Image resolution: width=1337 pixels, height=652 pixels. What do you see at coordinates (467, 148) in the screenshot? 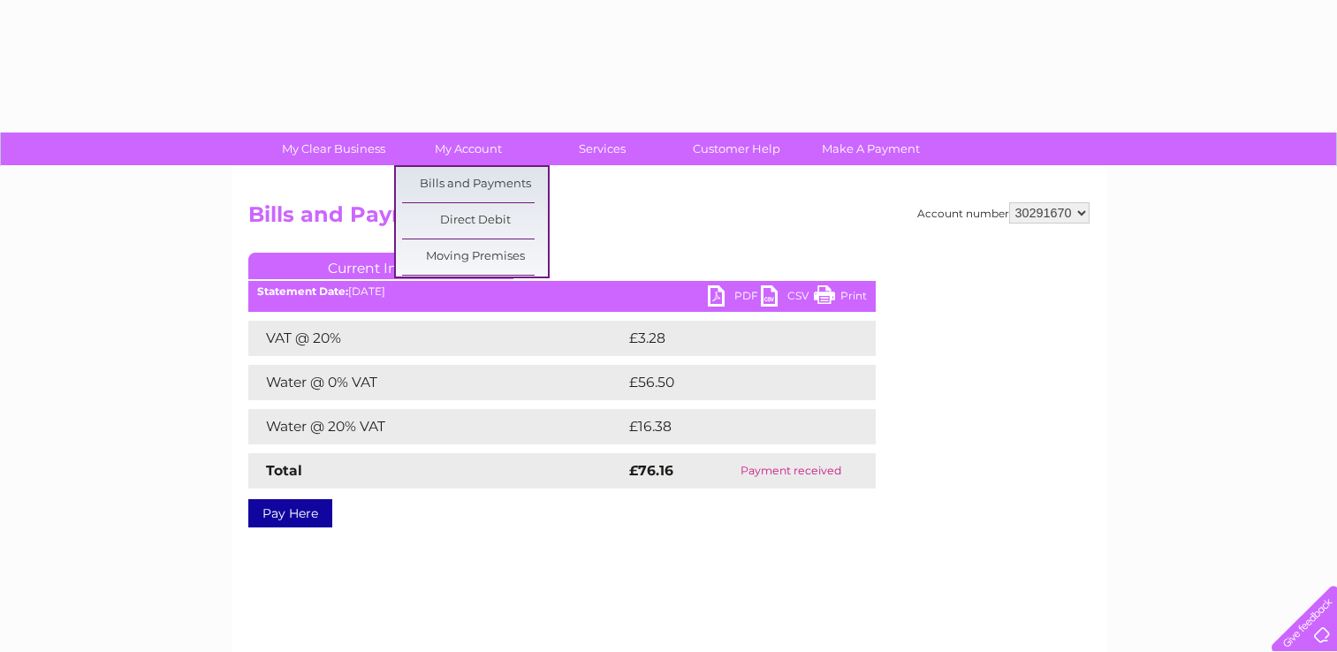
I see `a: My Account` at bounding box center [467, 148].